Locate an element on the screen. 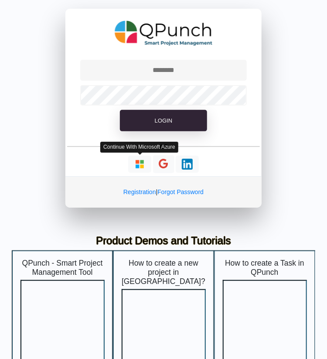 This screenshot has height=359, width=327. h5: How to create a Task in QPunch is located at coordinates (265, 268).